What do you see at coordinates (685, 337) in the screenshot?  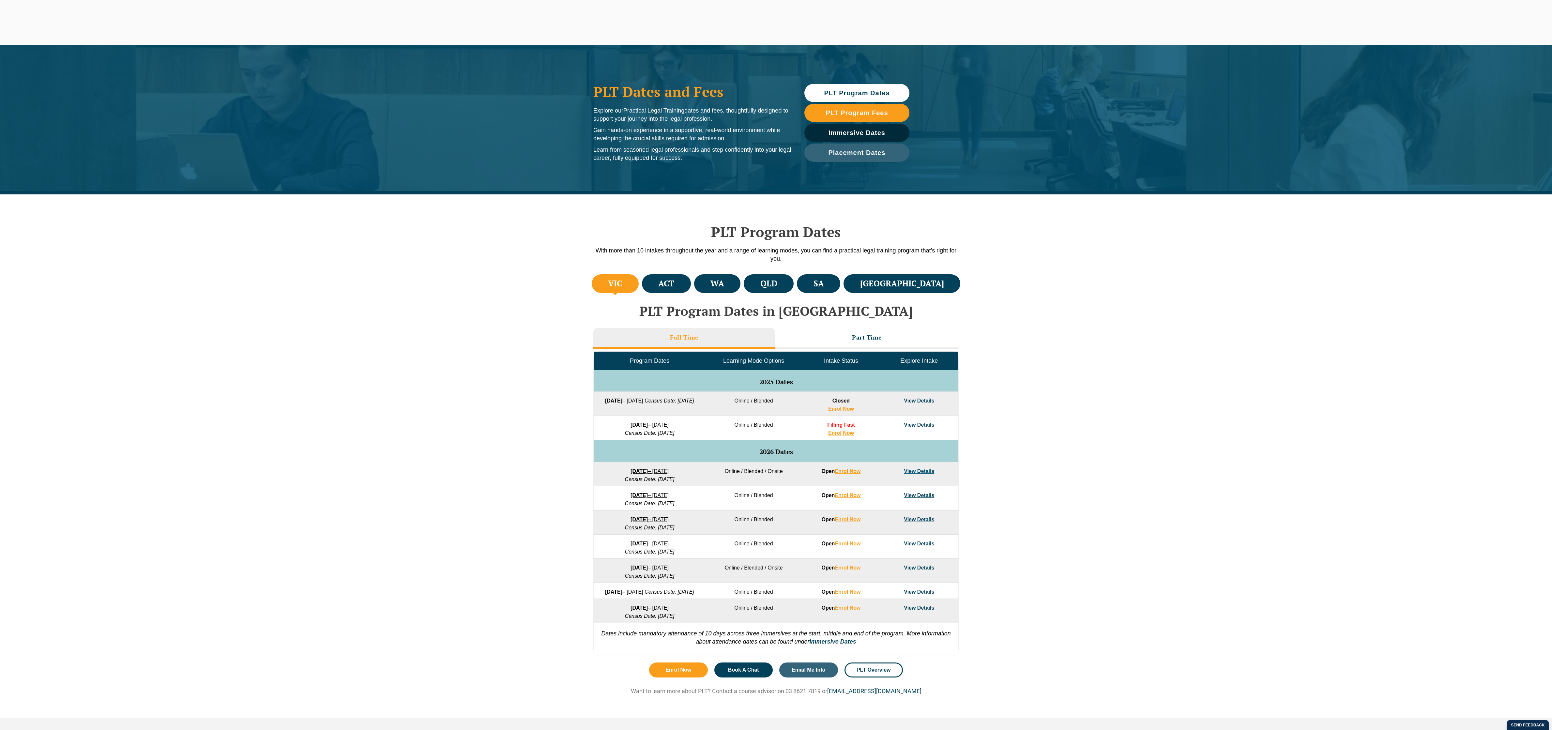 I see `h3: Full Time` at bounding box center [685, 337].